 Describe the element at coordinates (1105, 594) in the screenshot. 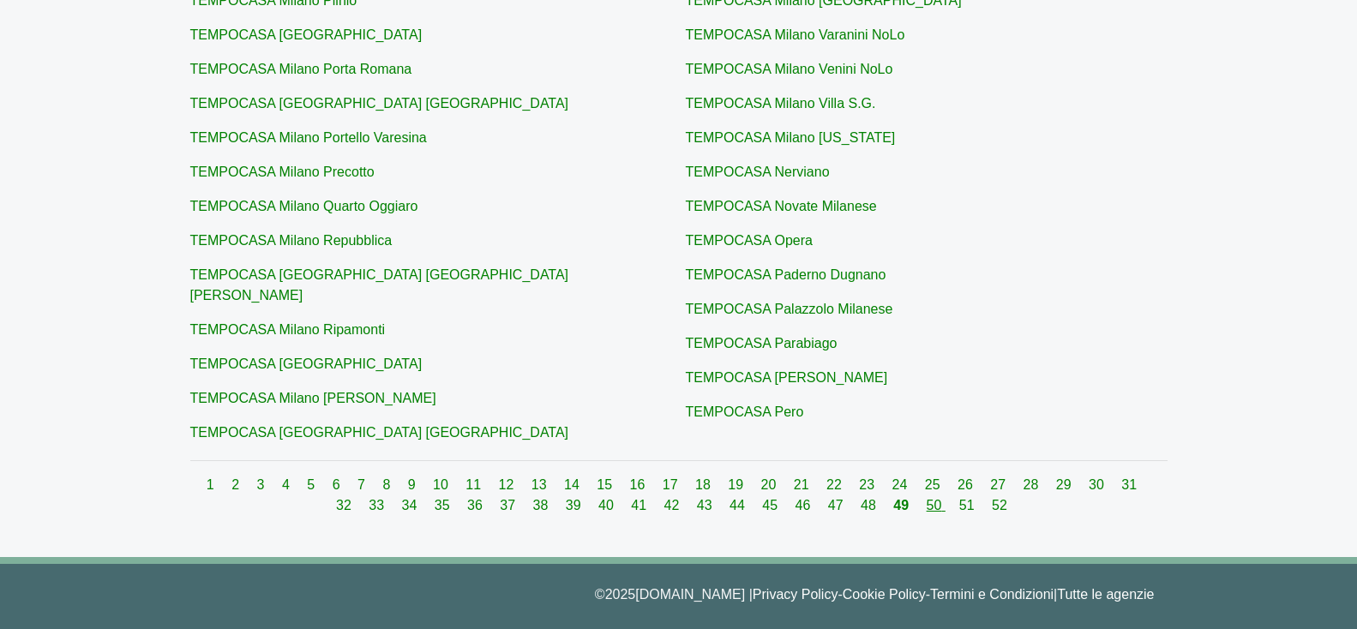

I see `a: Tutte le agenzie` at that location.